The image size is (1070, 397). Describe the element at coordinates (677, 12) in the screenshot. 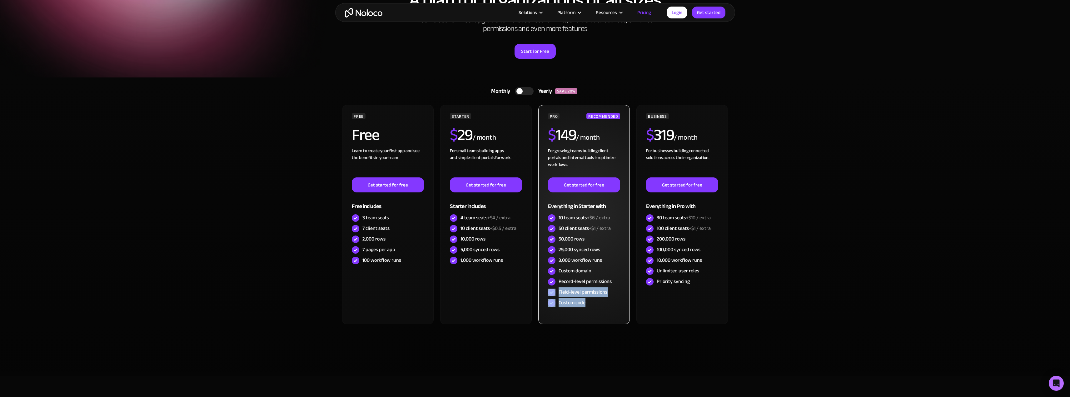

I see `a: Login` at that location.